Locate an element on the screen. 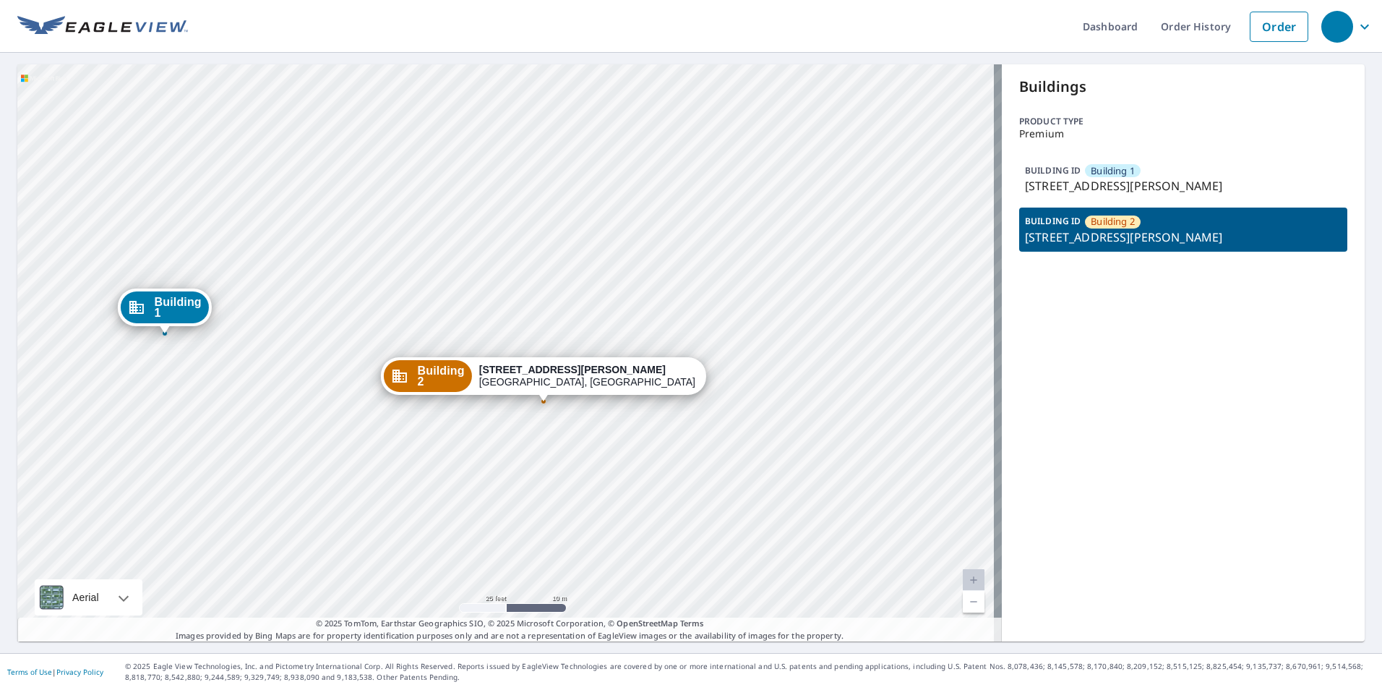 The width and height of the screenshot is (1382, 690). div: Dropped pin, building Building 1, Commercial property, 417 Holcomb Street Springdale, AR 72764 is located at coordinates (165, 311).